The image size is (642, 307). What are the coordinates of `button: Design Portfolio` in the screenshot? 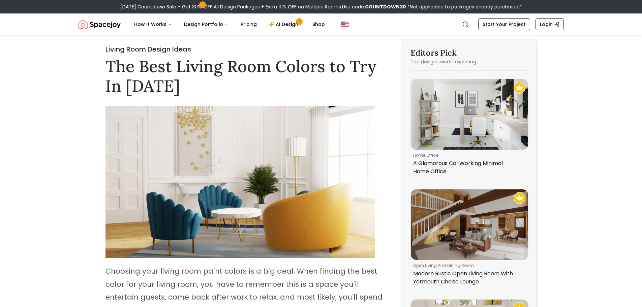 It's located at (206, 24).